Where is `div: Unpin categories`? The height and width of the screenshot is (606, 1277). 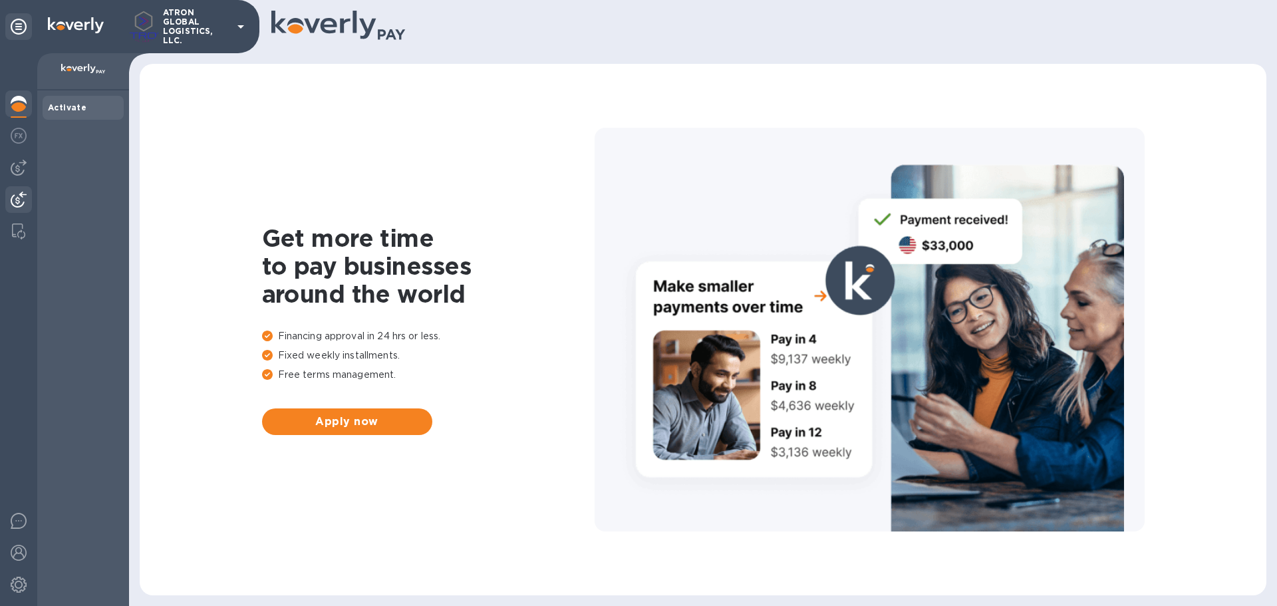 div: Unpin categories is located at coordinates (19, 27).